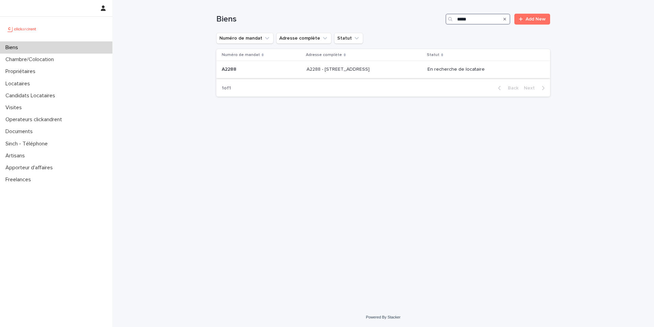 Image resolution: width=654 pixels, height=327 pixels. What do you see at coordinates (19, 179) in the screenshot?
I see `p: Freelances` at bounding box center [19, 179].